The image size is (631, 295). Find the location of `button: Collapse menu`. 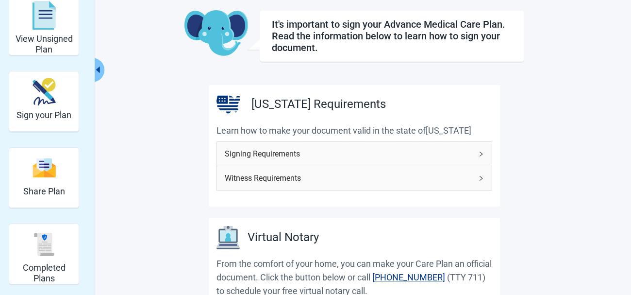

button: Collapse menu is located at coordinates (98, 70).